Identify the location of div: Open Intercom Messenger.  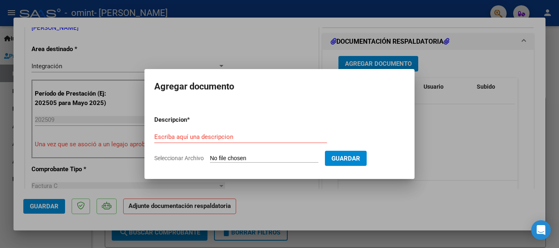
(541, 230).